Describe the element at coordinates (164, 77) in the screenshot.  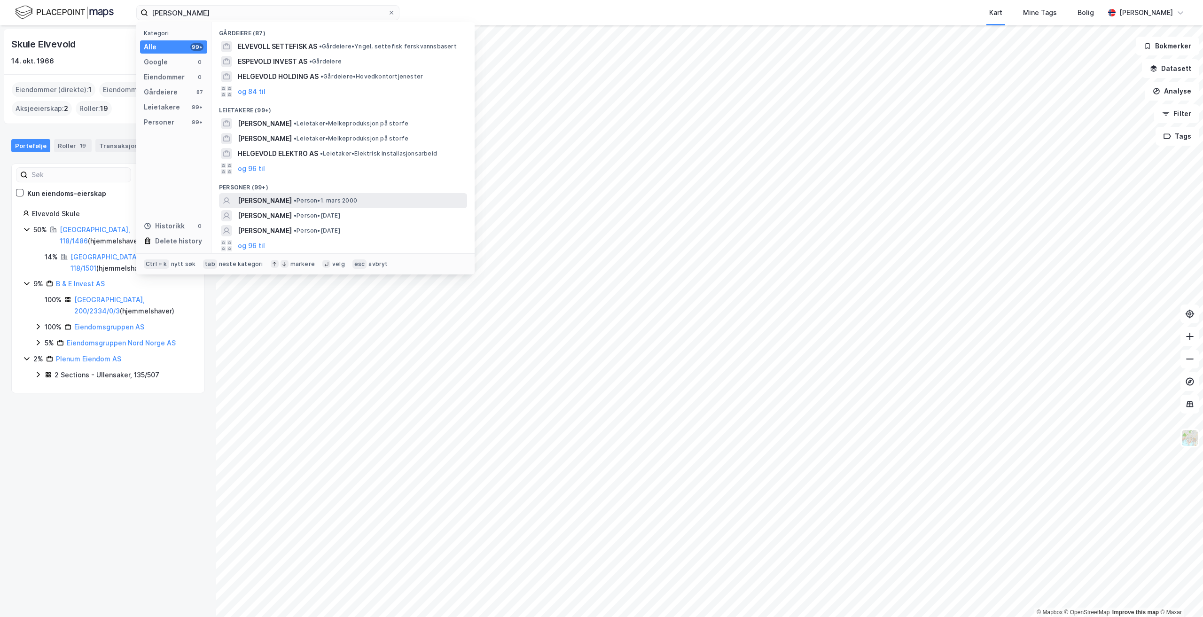
I see `div: Eiendommer` at that location.